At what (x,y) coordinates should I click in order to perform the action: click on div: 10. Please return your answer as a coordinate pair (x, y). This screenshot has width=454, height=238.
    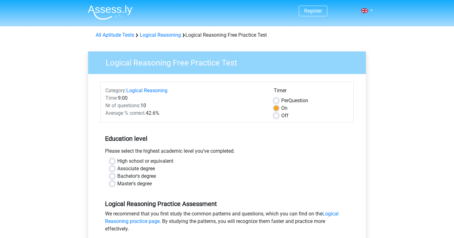
    Looking at the image, I should click on (185, 106).